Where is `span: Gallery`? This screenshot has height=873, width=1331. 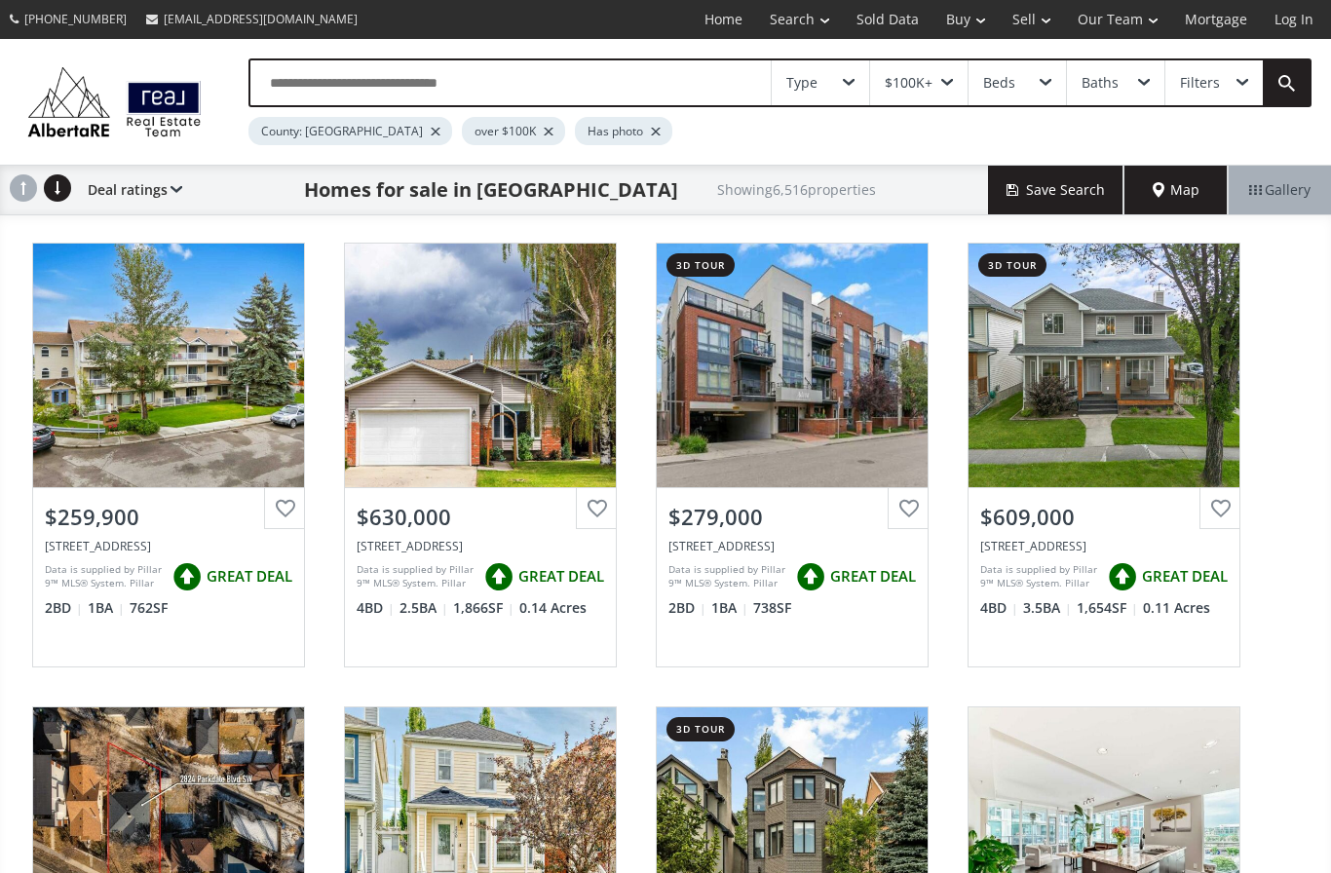
span: Gallery is located at coordinates (1280, 190).